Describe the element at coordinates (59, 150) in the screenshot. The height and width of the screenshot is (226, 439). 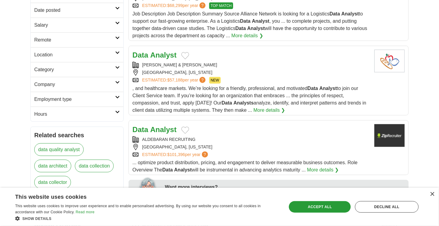
I see `a: data quality analyst` at that location.